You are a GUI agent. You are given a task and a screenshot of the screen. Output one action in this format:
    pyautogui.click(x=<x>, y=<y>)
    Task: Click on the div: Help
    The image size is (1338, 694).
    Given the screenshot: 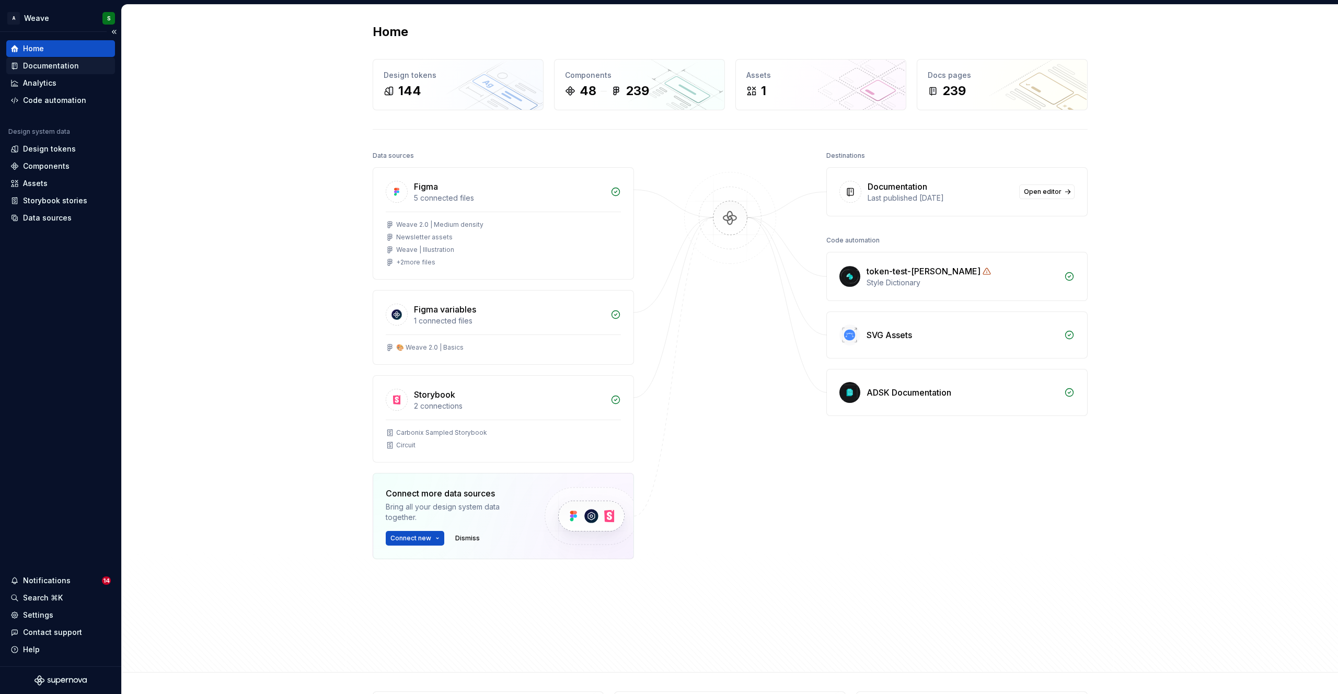 What is the action you would take?
    pyautogui.click(x=31, y=650)
    